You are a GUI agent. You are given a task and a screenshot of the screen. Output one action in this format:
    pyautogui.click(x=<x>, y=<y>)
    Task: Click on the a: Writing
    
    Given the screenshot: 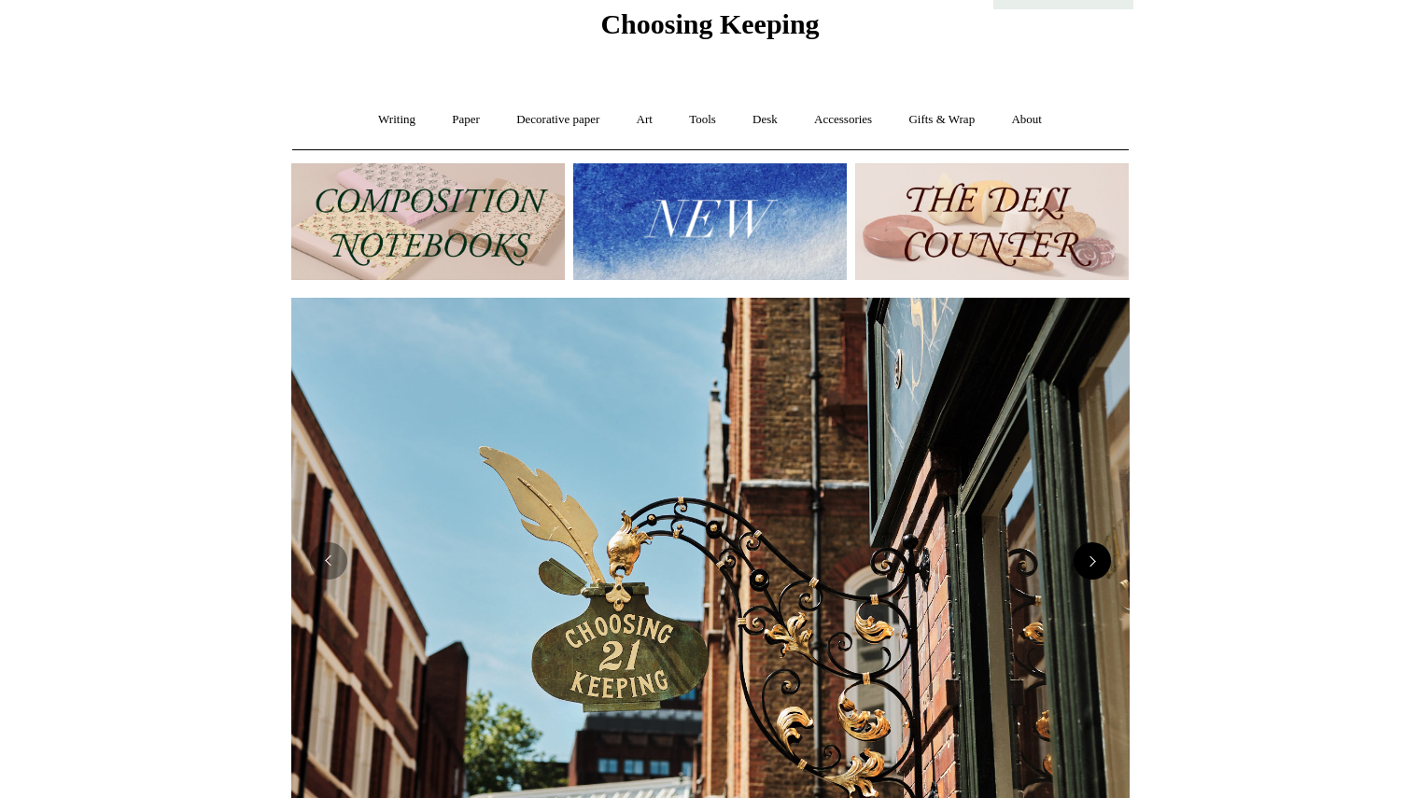 What is the action you would take?
    pyautogui.click(x=397, y=120)
    